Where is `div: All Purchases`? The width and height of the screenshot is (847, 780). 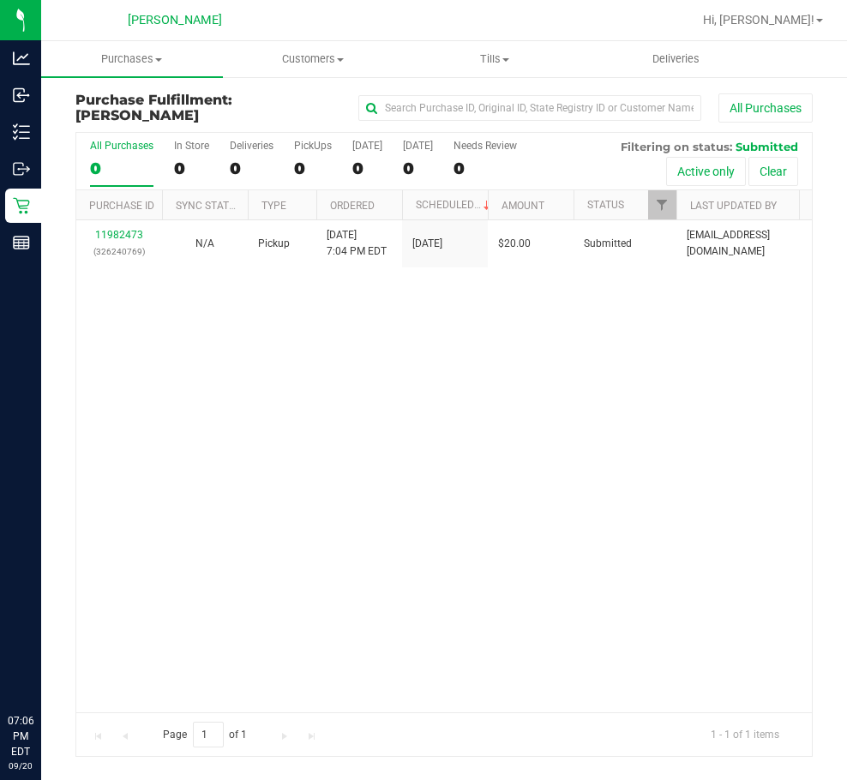
div: All Purchases is located at coordinates (122, 146).